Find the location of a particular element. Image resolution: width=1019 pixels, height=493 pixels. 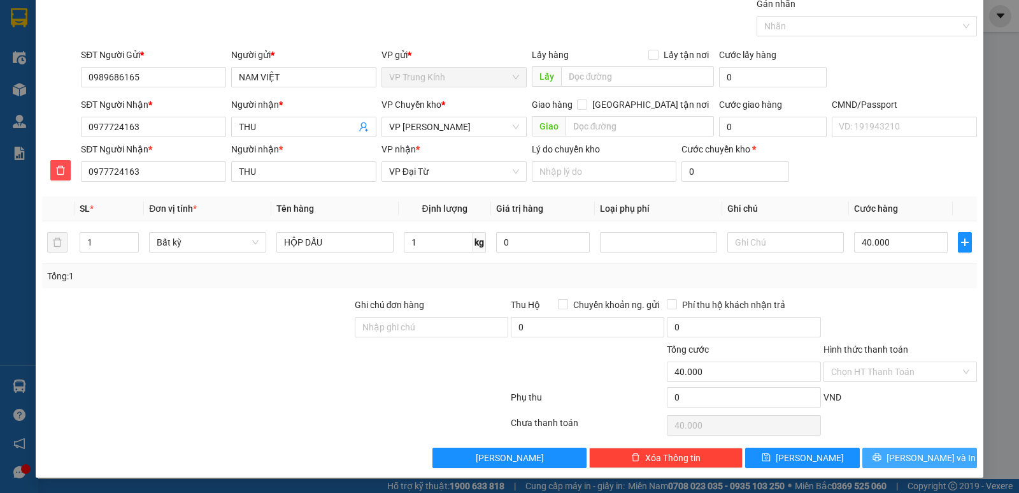

span: Đơn vị tính is located at coordinates (173, 208).